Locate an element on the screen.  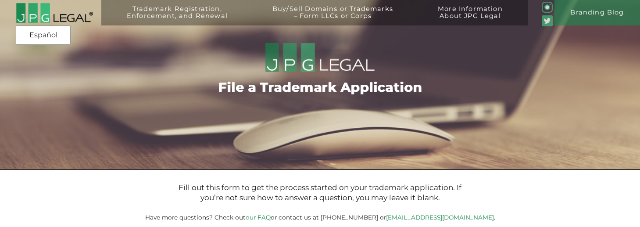
a: Buy/Sell Domains or Trademarks– Form LLCs or Corps is located at coordinates (333, 18).